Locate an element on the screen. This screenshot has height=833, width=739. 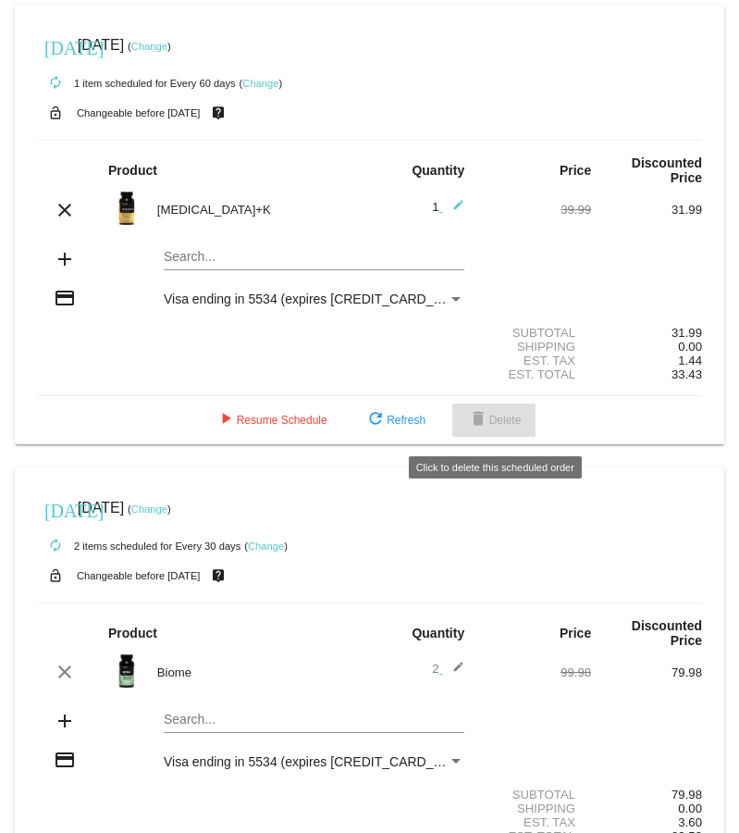
mat-icon: play_arrow is located at coordinates (226, 420).